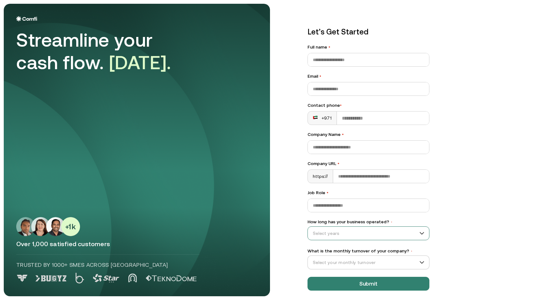  I want to click on img: Logo 3, so click(106, 278).